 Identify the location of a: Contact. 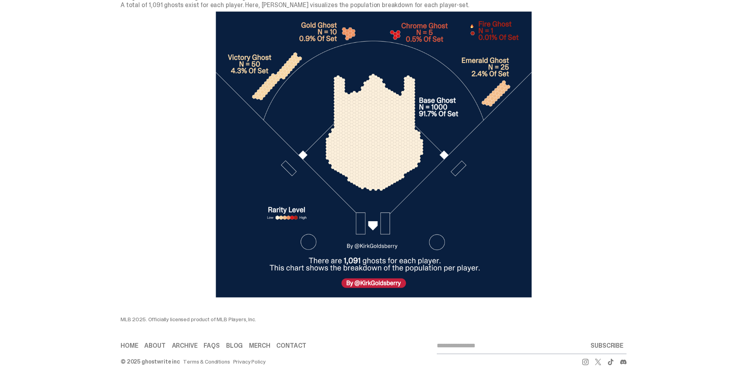
(291, 345).